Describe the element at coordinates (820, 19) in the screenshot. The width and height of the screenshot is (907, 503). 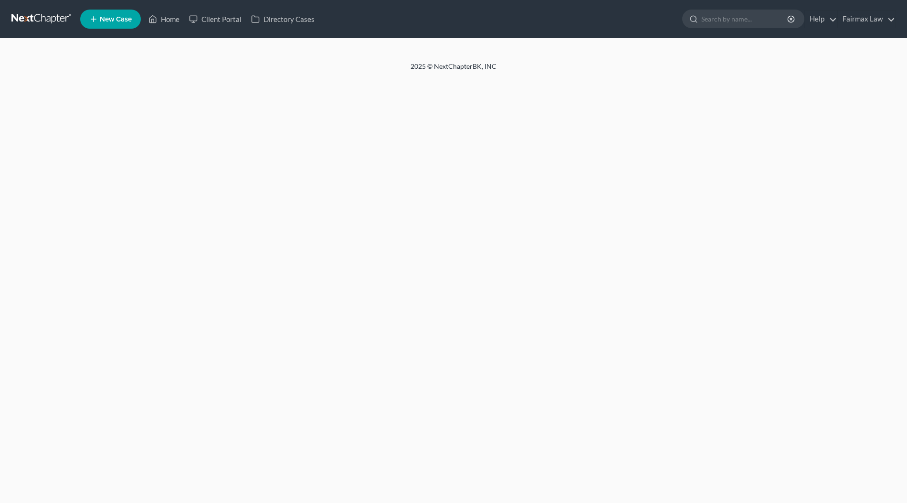
I see `a: Help` at that location.